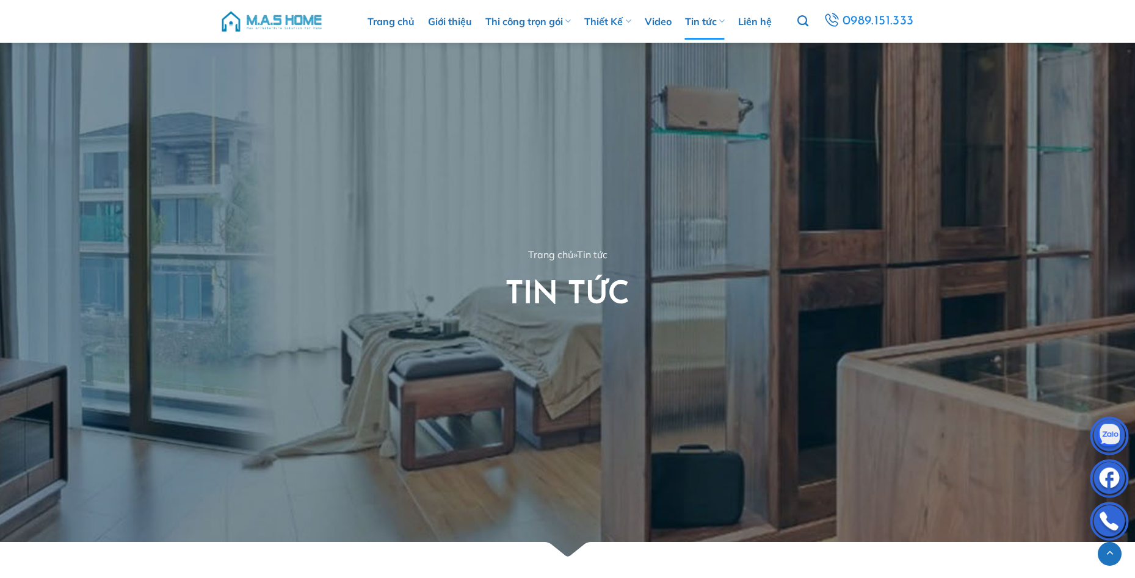 The height and width of the screenshot is (578, 1135). I want to click on a: Thiết Kế, so click(607, 21).